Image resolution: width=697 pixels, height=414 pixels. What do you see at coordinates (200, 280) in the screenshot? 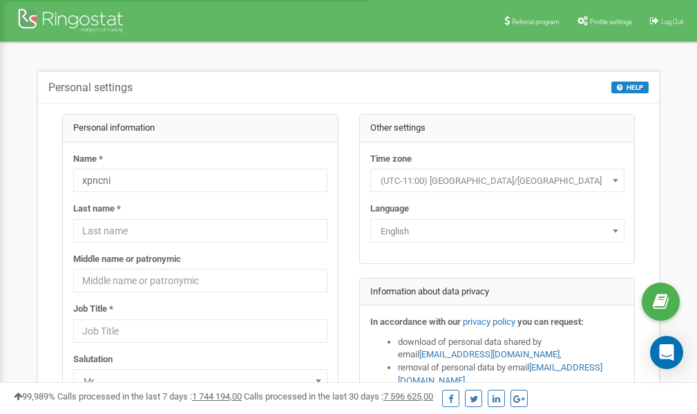
I see `input: Middle name or patronymic` at bounding box center [200, 280].